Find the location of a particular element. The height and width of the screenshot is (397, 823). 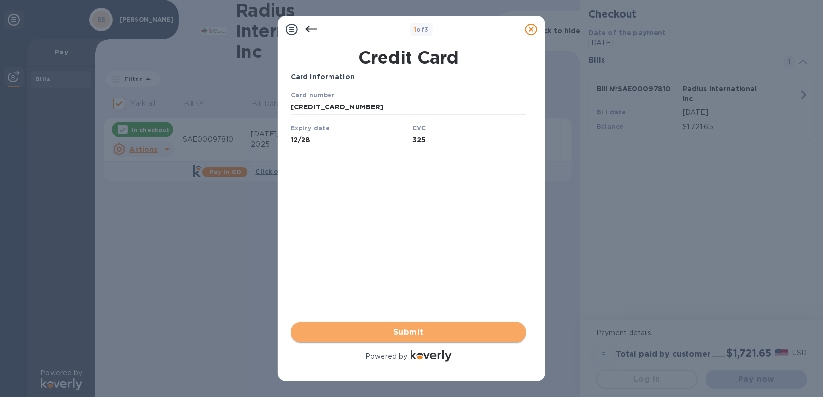

b: CVC is located at coordinates (128, 38).